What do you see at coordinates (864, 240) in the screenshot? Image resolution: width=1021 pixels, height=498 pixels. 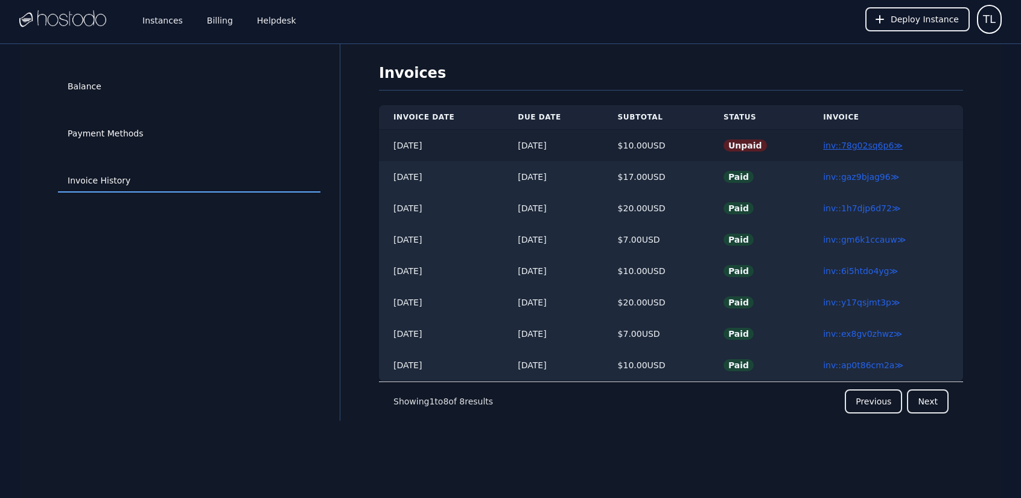 I see `a: inv::gm6k1ccauw≫` at bounding box center [864, 240].